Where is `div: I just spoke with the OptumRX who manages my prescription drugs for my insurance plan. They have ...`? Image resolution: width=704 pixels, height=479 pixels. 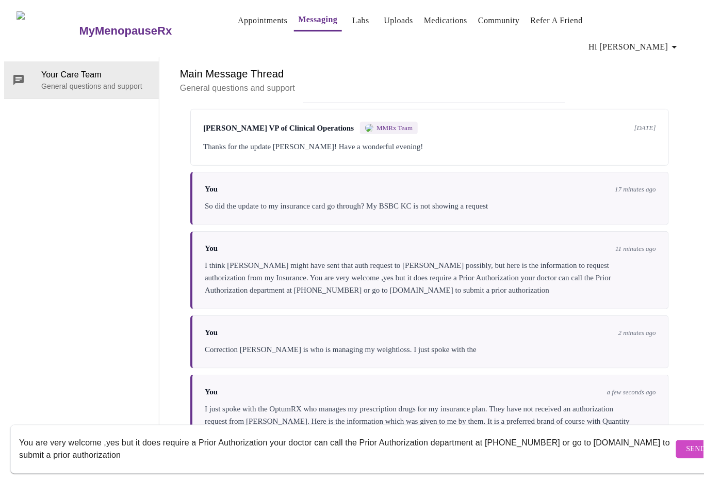
div: I just spoke with the OptumRX who manages my prescription drugs for my insurance plan. They have ... is located at coordinates (430, 421).